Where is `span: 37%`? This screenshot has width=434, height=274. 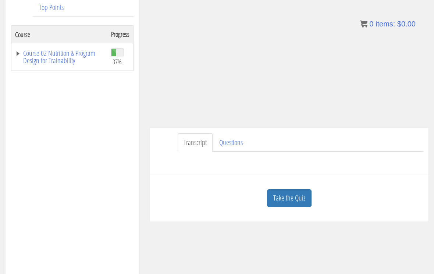 span: 37% is located at coordinates (117, 62).